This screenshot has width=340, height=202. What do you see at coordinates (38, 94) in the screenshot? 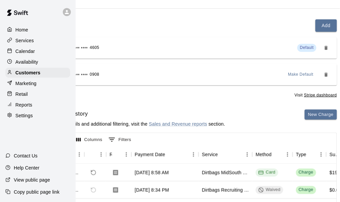
I see `div: Retail` at bounding box center [38, 94].